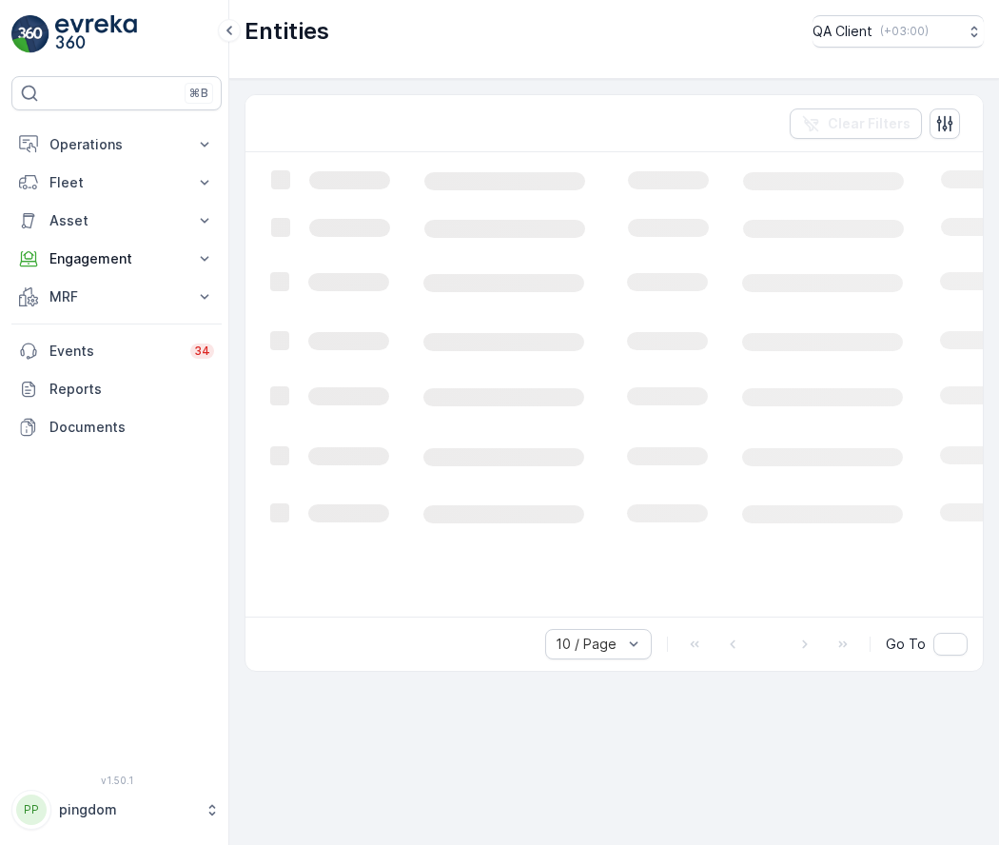 This screenshot has height=845, width=999. What do you see at coordinates (904, 31) in the screenshot?
I see `p: ( +03:00 )` at bounding box center [904, 31].